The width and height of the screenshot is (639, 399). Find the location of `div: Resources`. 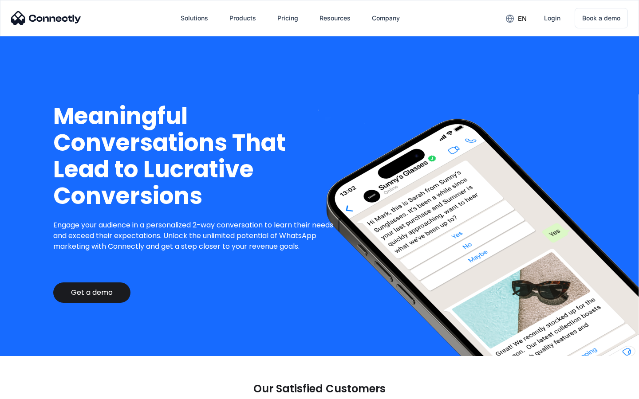

div: Resources is located at coordinates (335, 18).